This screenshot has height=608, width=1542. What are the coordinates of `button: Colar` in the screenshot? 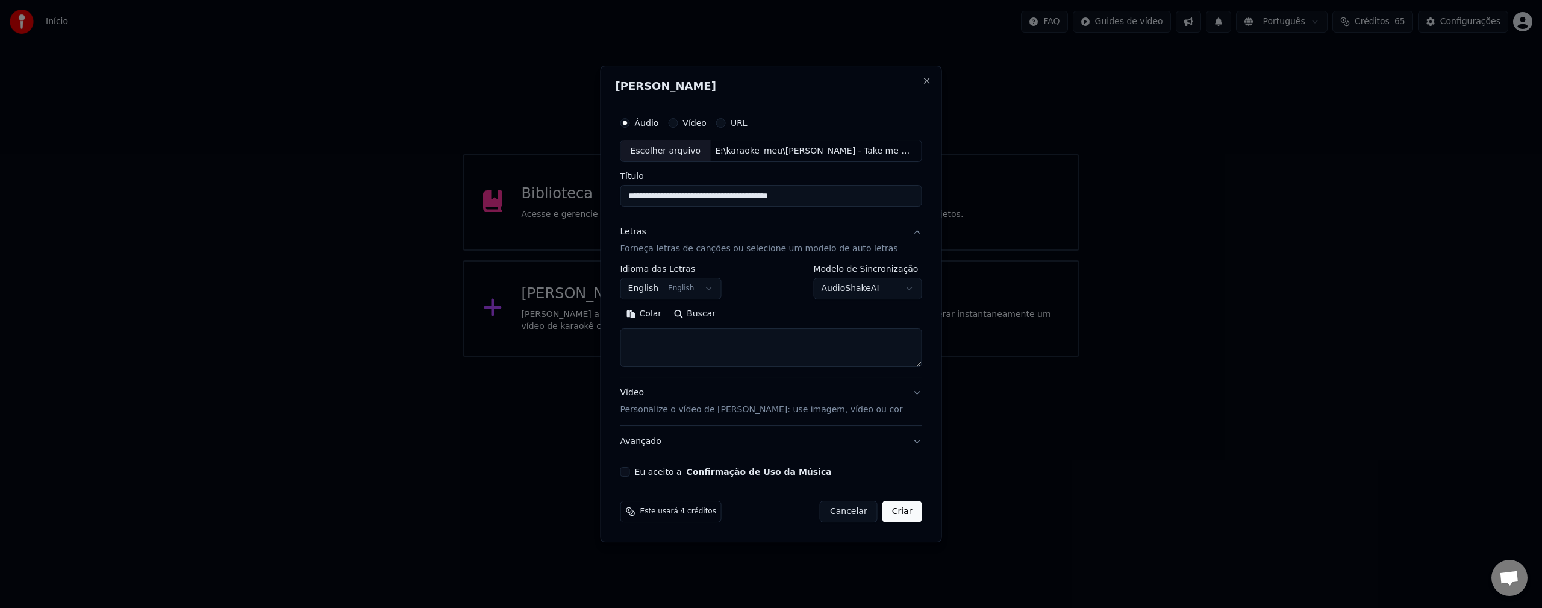 It's located at (644, 314).